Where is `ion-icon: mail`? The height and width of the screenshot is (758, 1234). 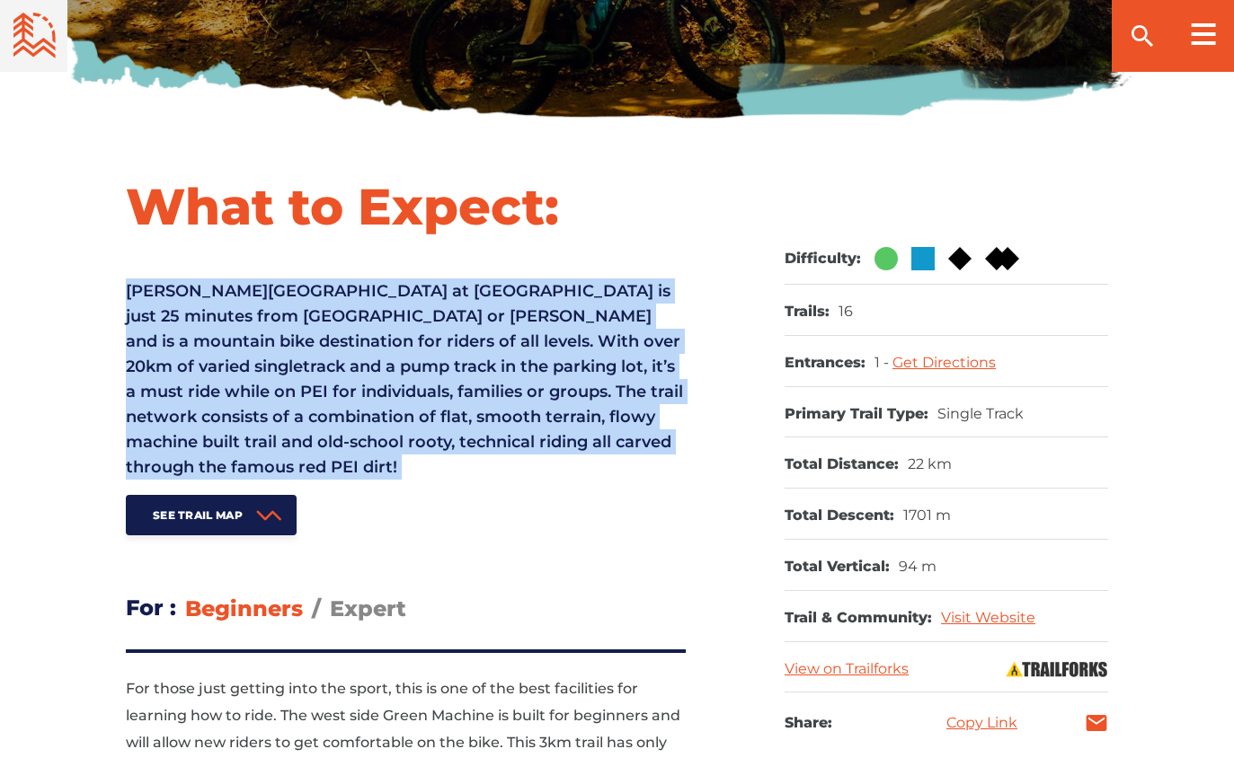 ion-icon: mail is located at coordinates (1096, 723).